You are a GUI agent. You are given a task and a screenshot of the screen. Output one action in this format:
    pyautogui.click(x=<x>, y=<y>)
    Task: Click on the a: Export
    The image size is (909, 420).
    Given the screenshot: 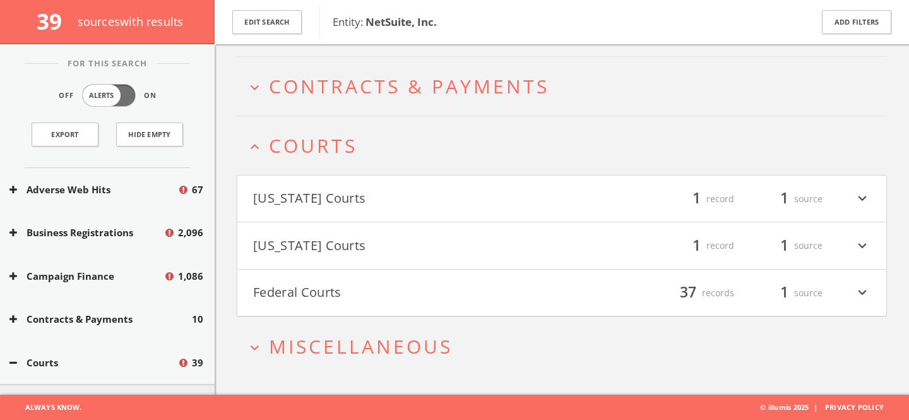 What is the action you would take?
    pyautogui.click(x=65, y=134)
    